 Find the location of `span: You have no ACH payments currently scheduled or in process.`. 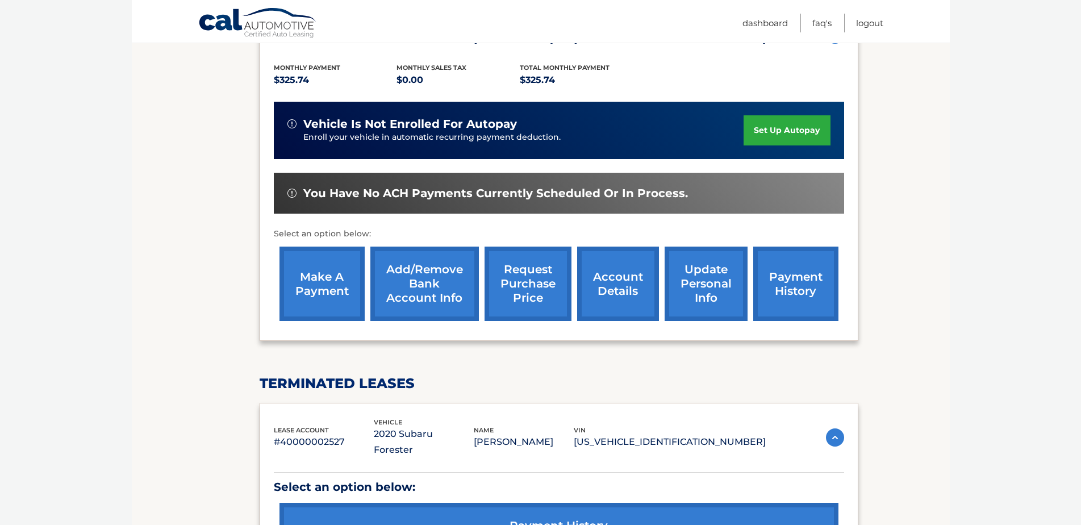

span: You have no ACH payments currently scheduled or in process. is located at coordinates (495, 193).